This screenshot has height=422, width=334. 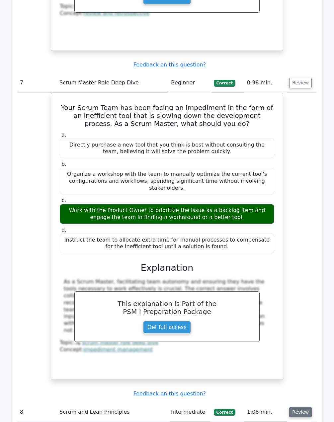 What do you see at coordinates (167, 306) in the screenshot?
I see `div: As a Scrum Master, facilitating team autonomy and ensuring they have the tools necessary to work ...` at bounding box center [167, 306].